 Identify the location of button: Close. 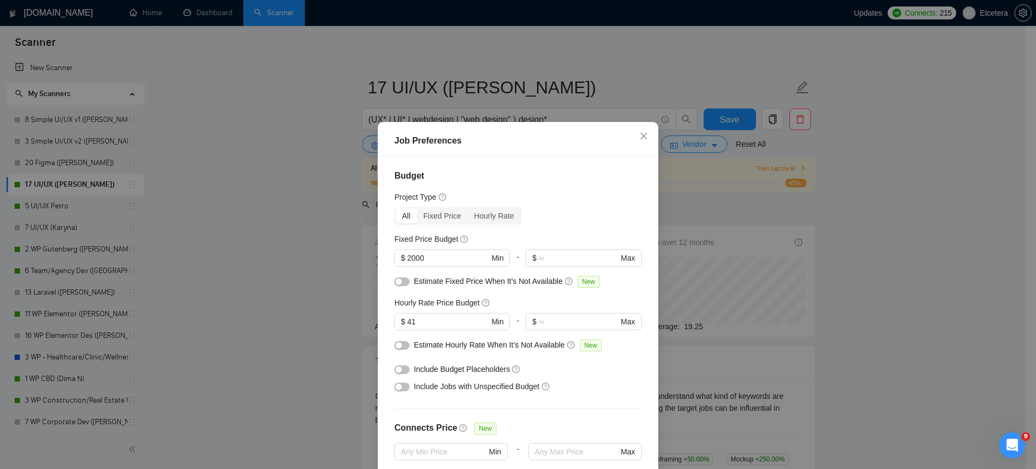
(644, 137).